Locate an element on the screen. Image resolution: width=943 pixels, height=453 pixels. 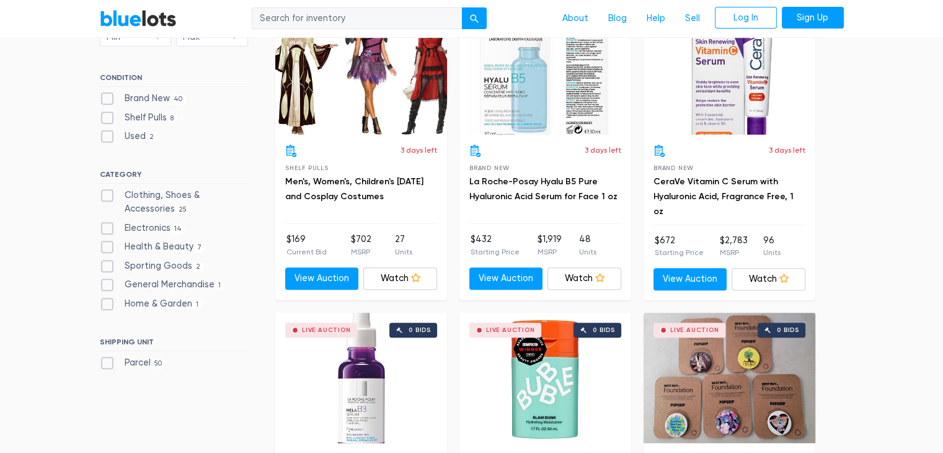
a: BlueLots is located at coordinates (138, 18).